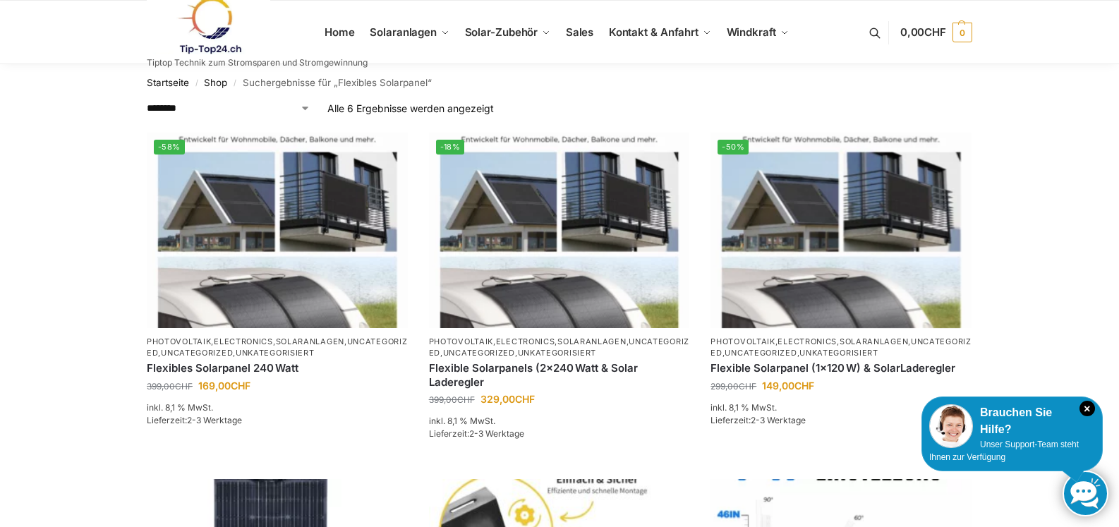 This screenshot has width=1119, height=527. What do you see at coordinates (411, 108) in the screenshot?
I see `p: Alle 6 Ergebnisse werden angezeigt` at bounding box center [411, 108].